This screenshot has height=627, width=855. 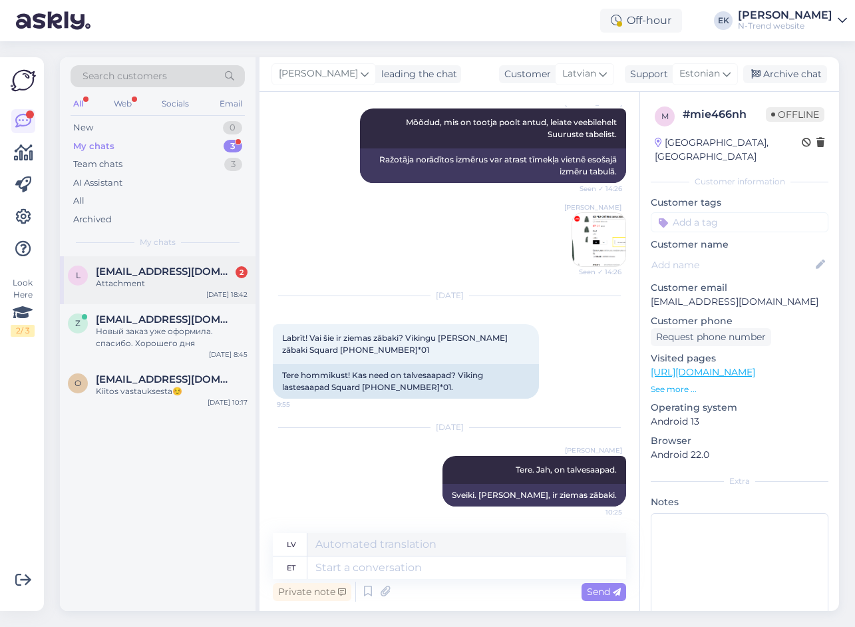 What do you see at coordinates (172, 391) in the screenshot?
I see `div: Kiitos vastauksesta☺️` at bounding box center [172, 391].